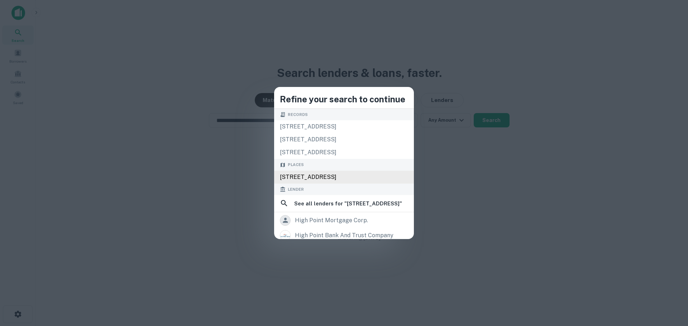 The height and width of the screenshot is (326, 688). I want to click on a: high point mortgage corp., so click(344, 221).